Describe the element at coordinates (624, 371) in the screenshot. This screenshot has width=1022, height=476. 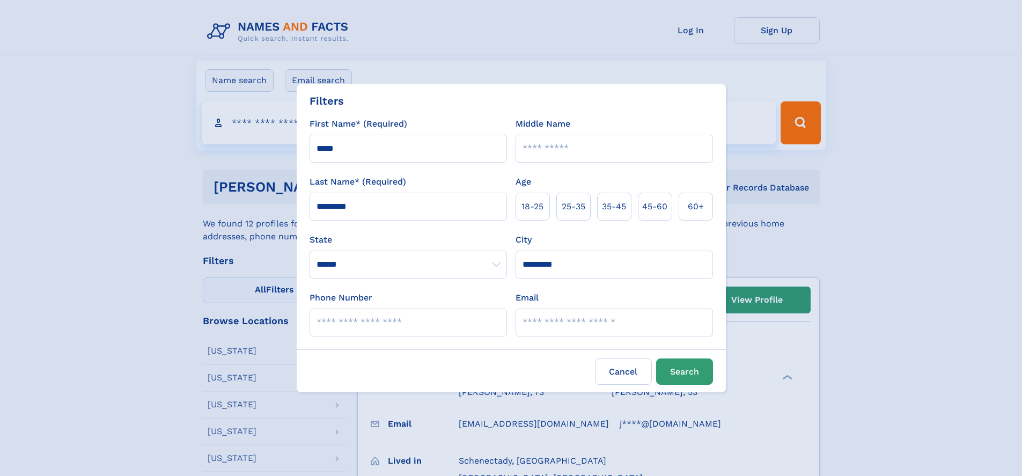
I see `label: Cancel` at that location.